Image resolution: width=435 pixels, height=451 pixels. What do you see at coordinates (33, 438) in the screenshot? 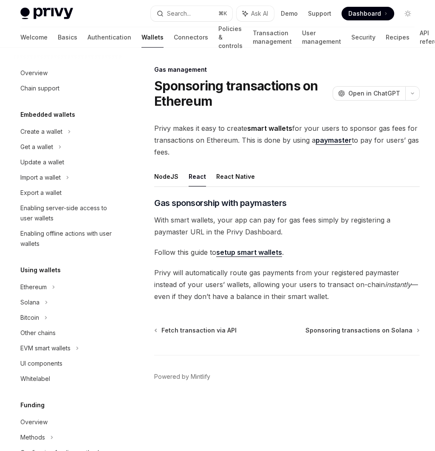
I see `div: Methods` at bounding box center [33, 438].